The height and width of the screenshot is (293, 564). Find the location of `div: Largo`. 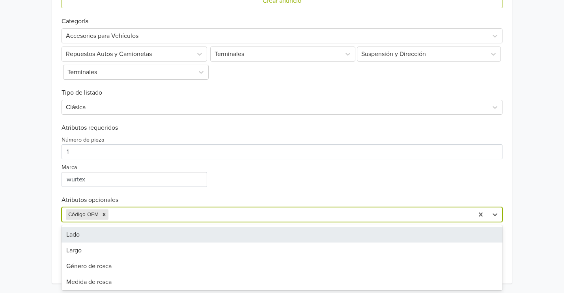

div: Largo is located at coordinates (282, 251).